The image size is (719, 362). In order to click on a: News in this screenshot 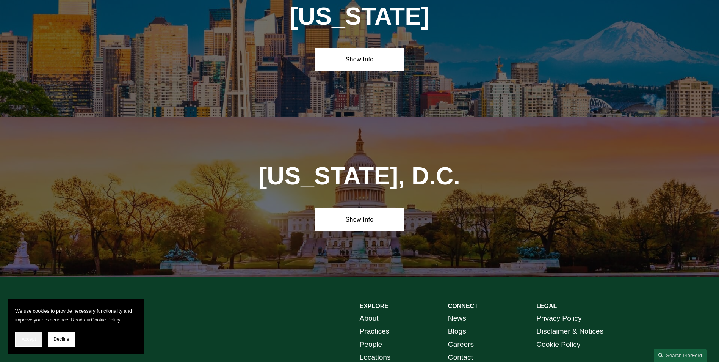, I will do `click(457, 318)`.